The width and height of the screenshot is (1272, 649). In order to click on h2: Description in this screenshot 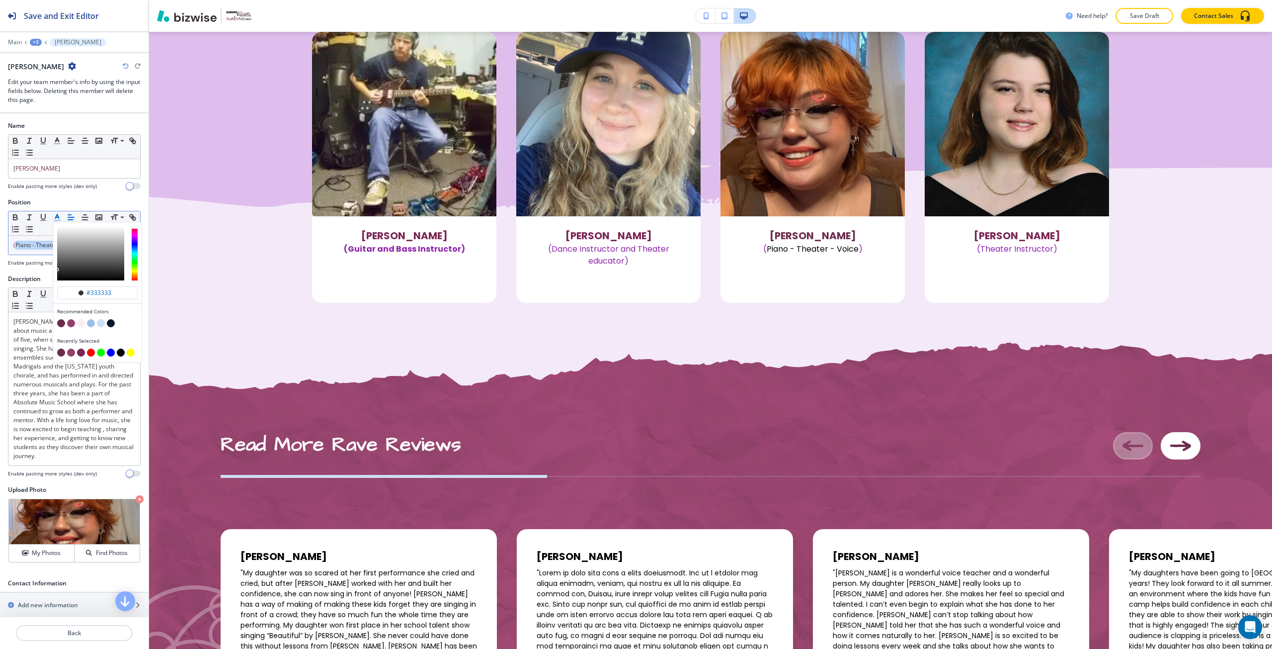, I will do `click(24, 279)`.